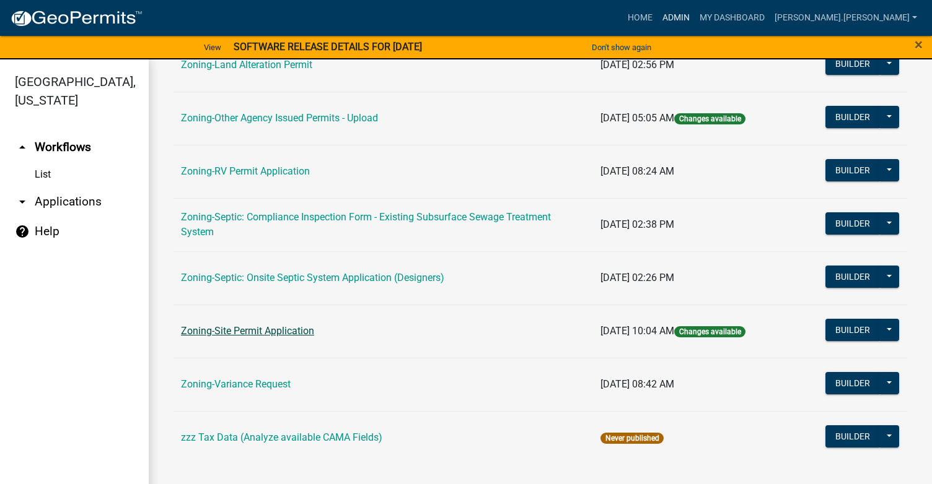 The image size is (932, 484). I want to click on button: Don't show again, so click(621, 47).